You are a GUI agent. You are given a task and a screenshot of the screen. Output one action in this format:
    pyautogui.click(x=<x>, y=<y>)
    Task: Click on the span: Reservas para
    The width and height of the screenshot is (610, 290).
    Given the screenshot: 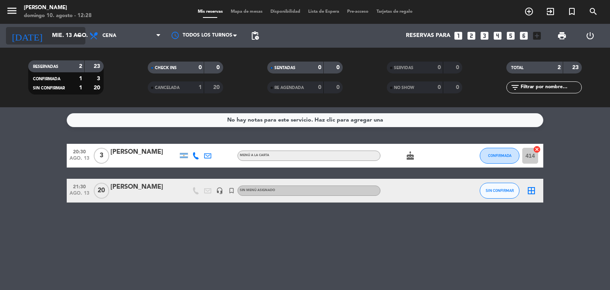 What is the action you would take?
    pyautogui.click(x=428, y=36)
    